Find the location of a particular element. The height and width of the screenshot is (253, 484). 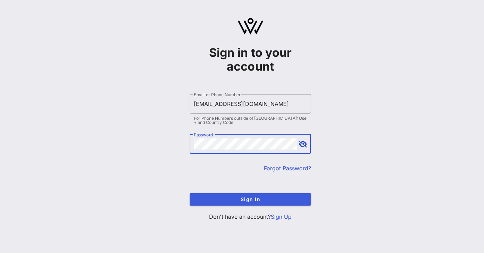

button: Sign In is located at coordinates (250, 200).